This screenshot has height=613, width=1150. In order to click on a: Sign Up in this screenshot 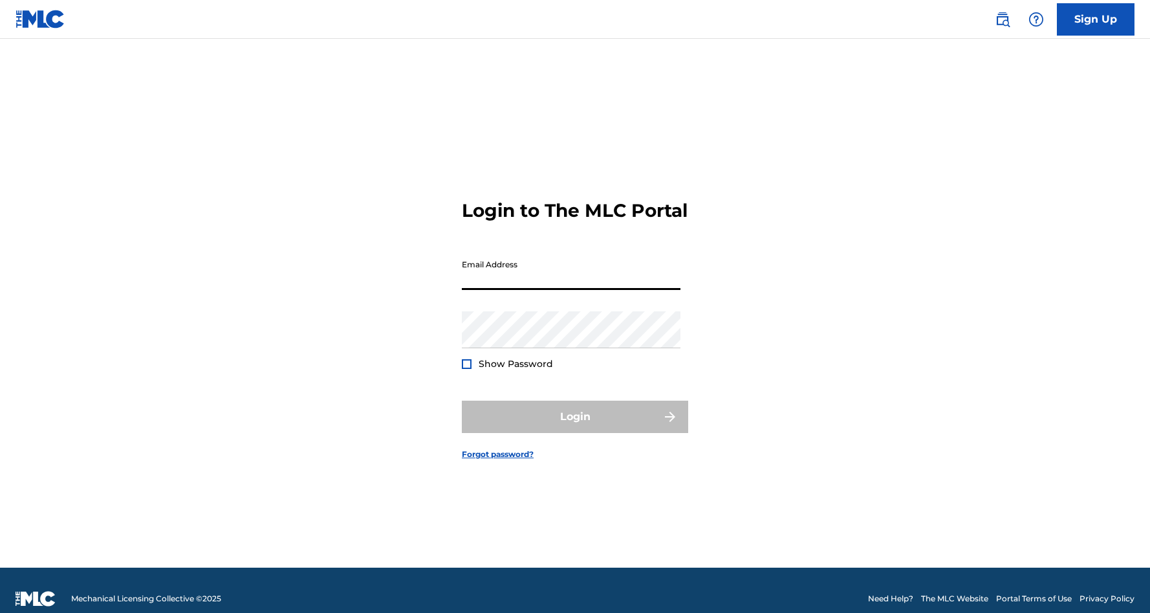, I will do `click(1096, 19)`.